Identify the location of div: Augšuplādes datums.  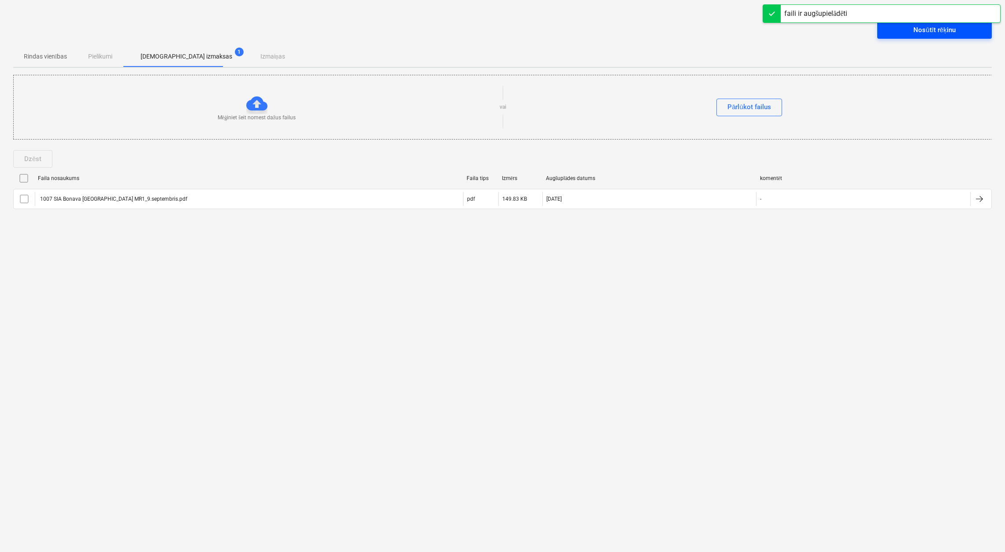
(649, 178).